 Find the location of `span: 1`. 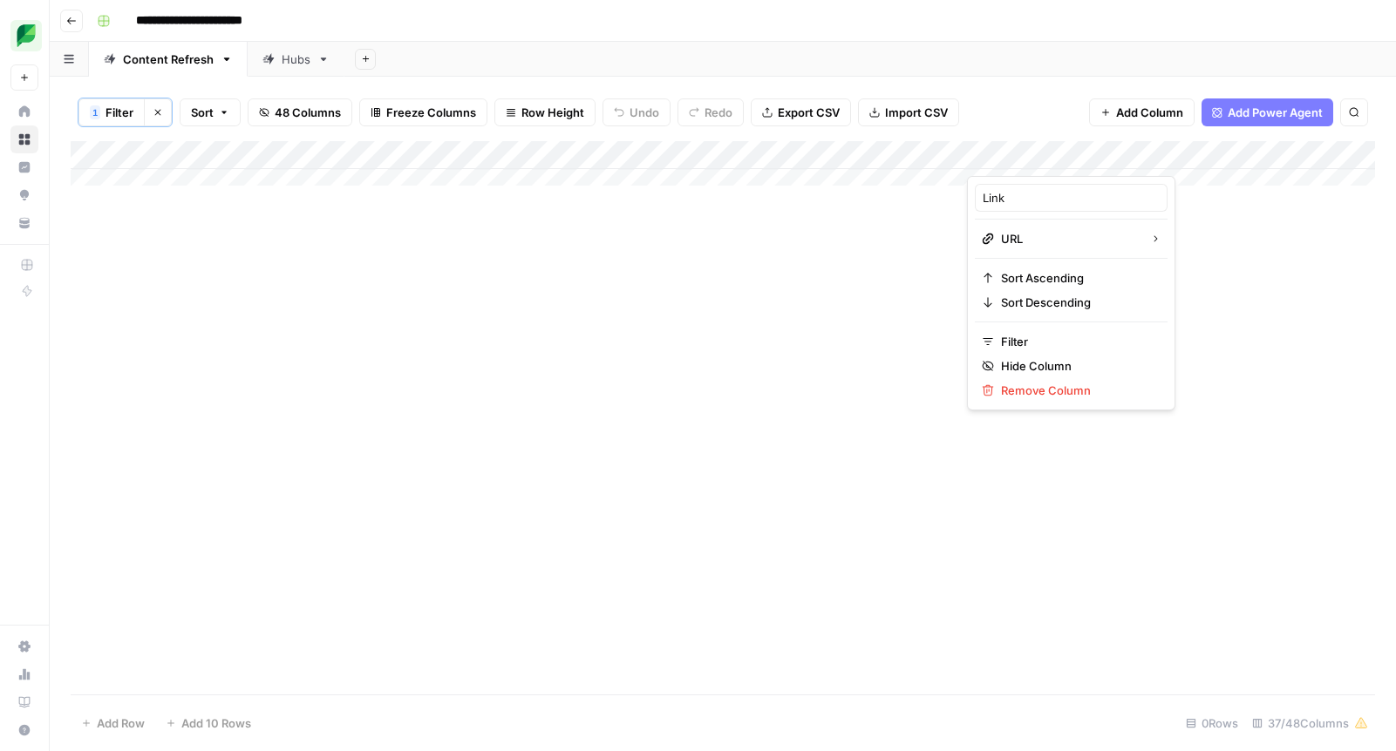

span: 1 is located at coordinates (95, 112).